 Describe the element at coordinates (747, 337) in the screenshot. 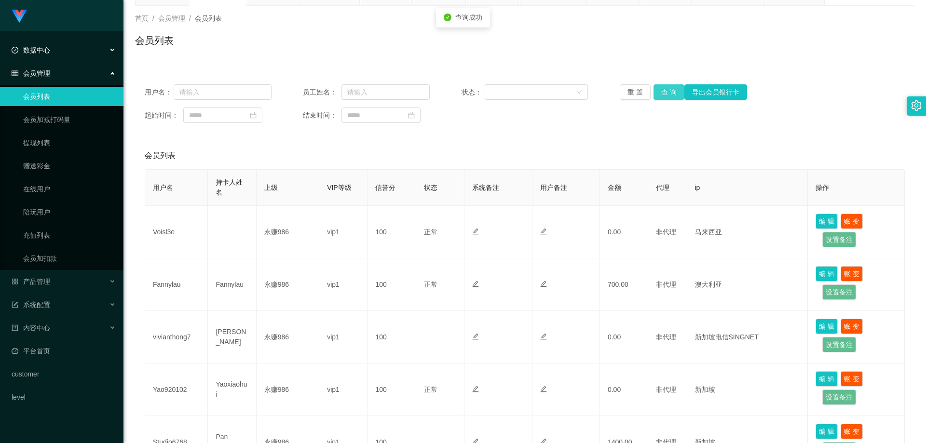

I see `td: 新加坡电信SINGNET` at that location.